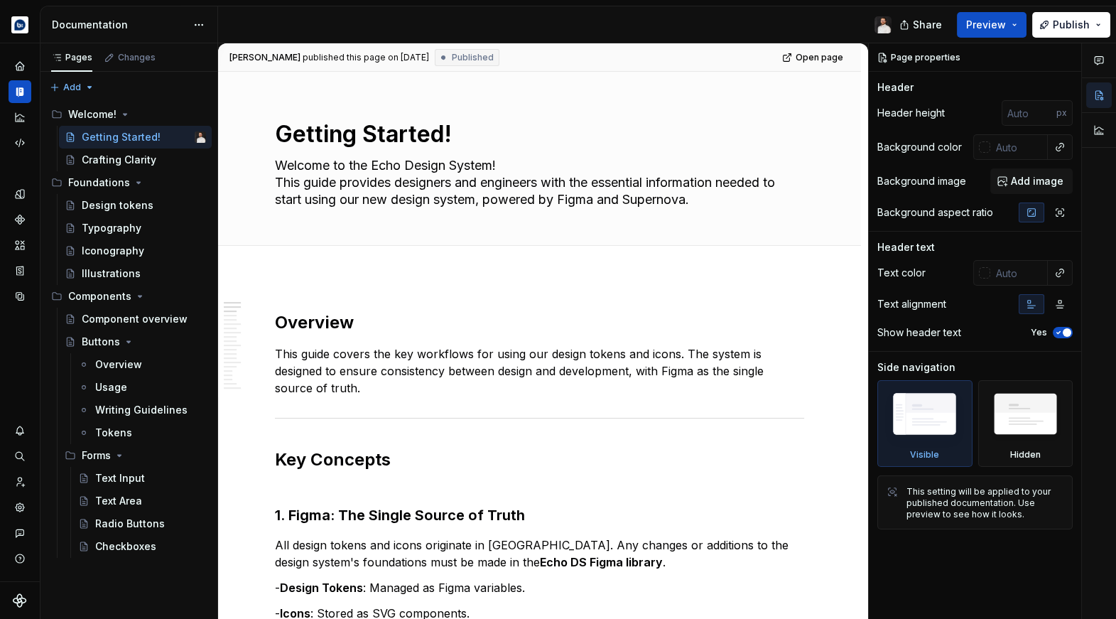 The image size is (1116, 619). What do you see at coordinates (921, 181) in the screenshot?
I see `div: Background image` at bounding box center [921, 181].